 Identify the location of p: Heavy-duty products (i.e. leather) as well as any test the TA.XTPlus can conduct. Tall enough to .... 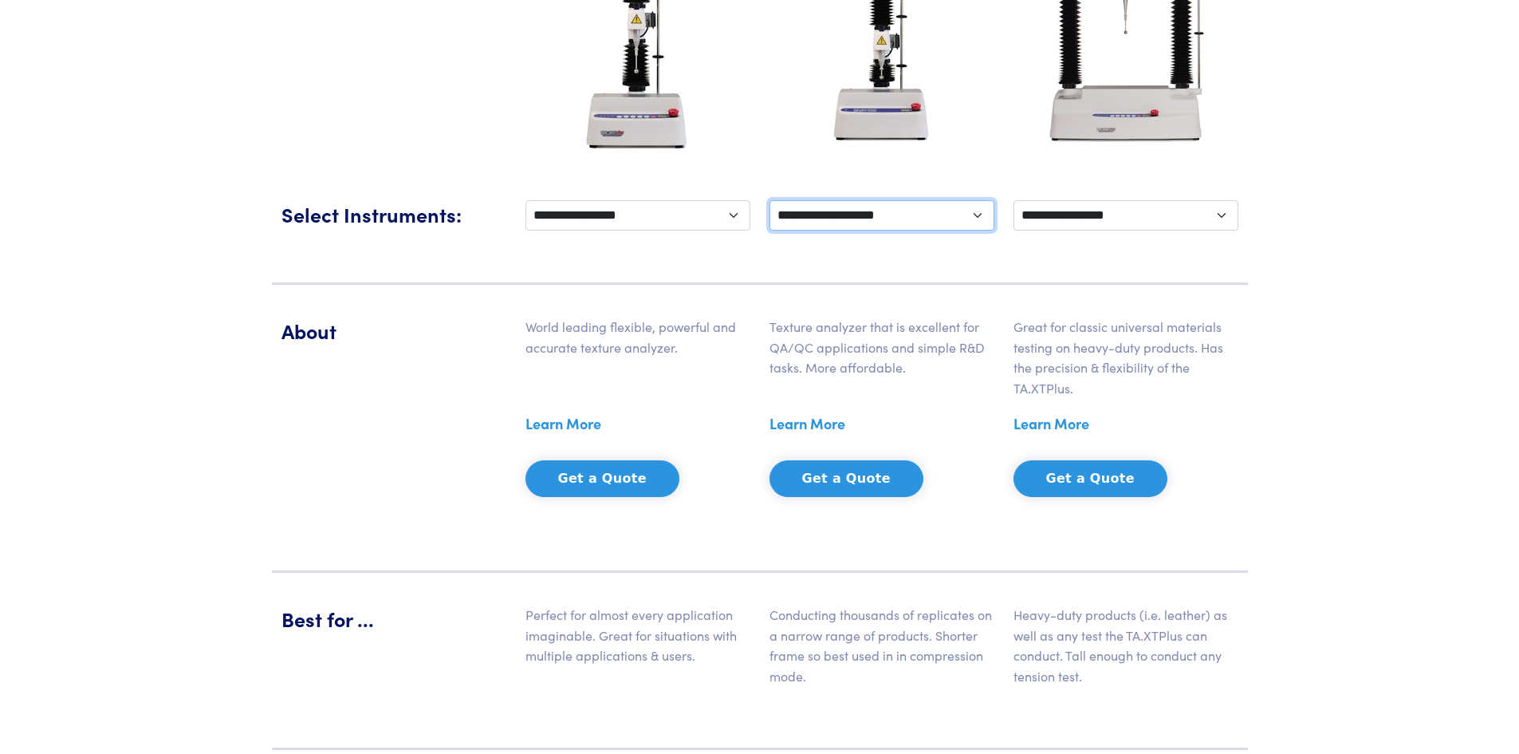
(1126, 645).